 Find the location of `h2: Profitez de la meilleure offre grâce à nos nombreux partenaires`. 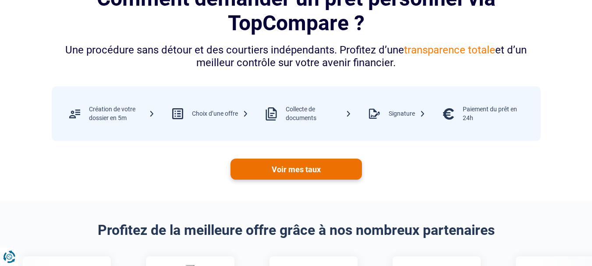

h2: Profitez de la meilleure offre grâce à nos nombreux partenaires is located at coordinates (296, 230).